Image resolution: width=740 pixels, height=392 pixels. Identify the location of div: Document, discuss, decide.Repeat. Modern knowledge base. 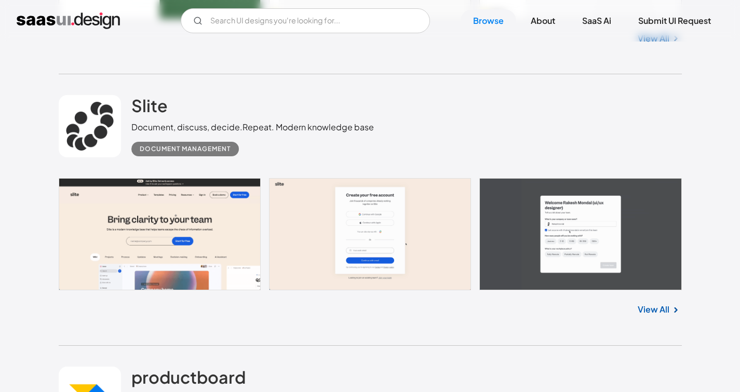
(252, 127).